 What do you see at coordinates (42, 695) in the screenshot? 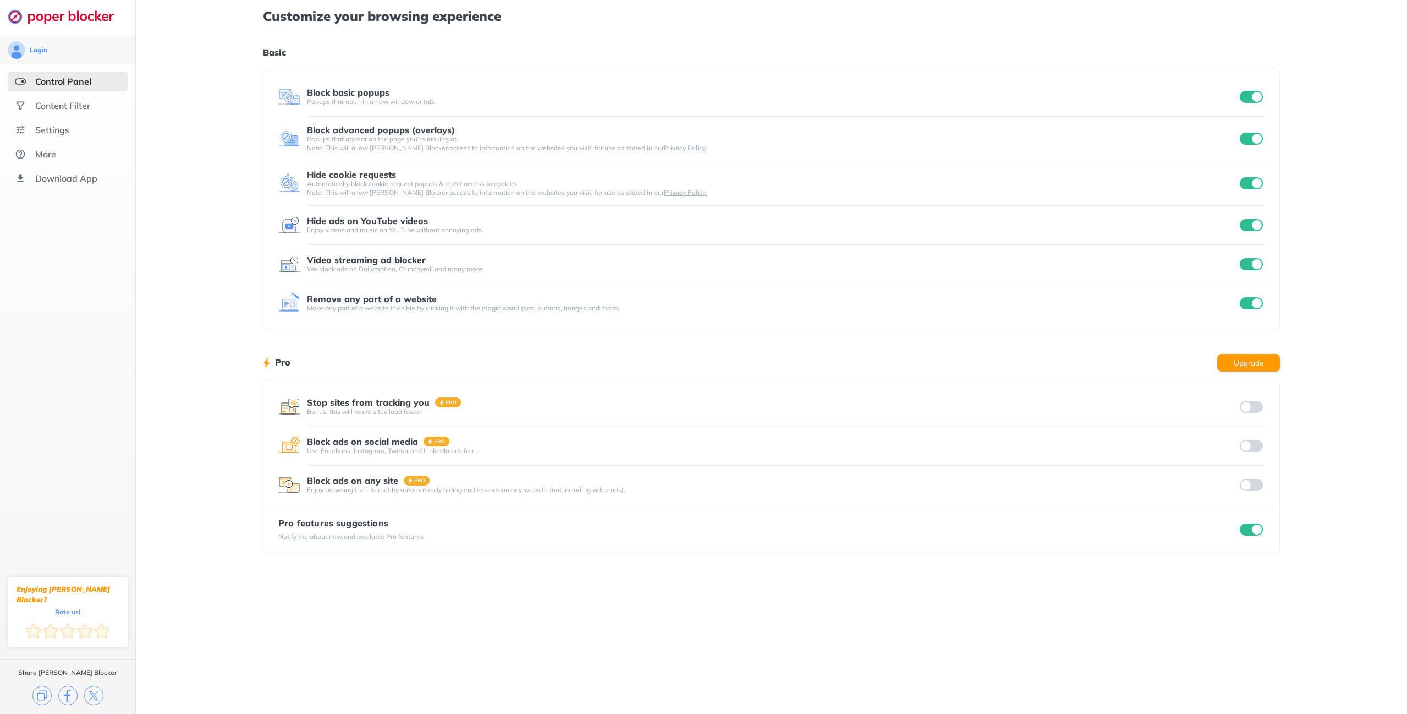
I see `img: copy.svg` at bounding box center [42, 695].